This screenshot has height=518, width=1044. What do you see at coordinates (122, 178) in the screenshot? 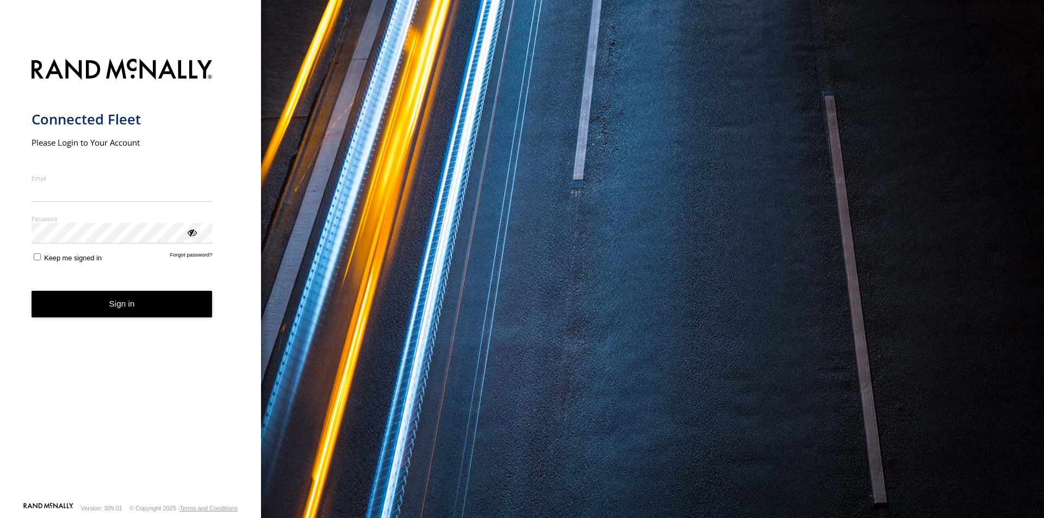
I see `label: Email` at bounding box center [122, 178].